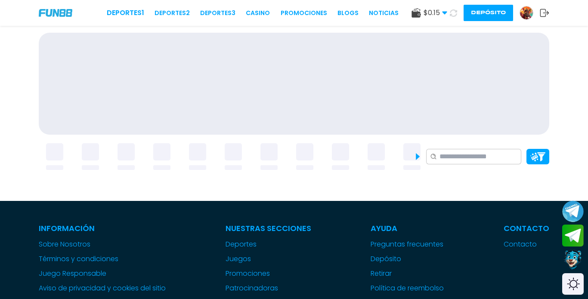 The width and height of the screenshot is (588, 299). What do you see at coordinates (238, 259) in the screenshot?
I see `button: Juegos` at bounding box center [238, 259].